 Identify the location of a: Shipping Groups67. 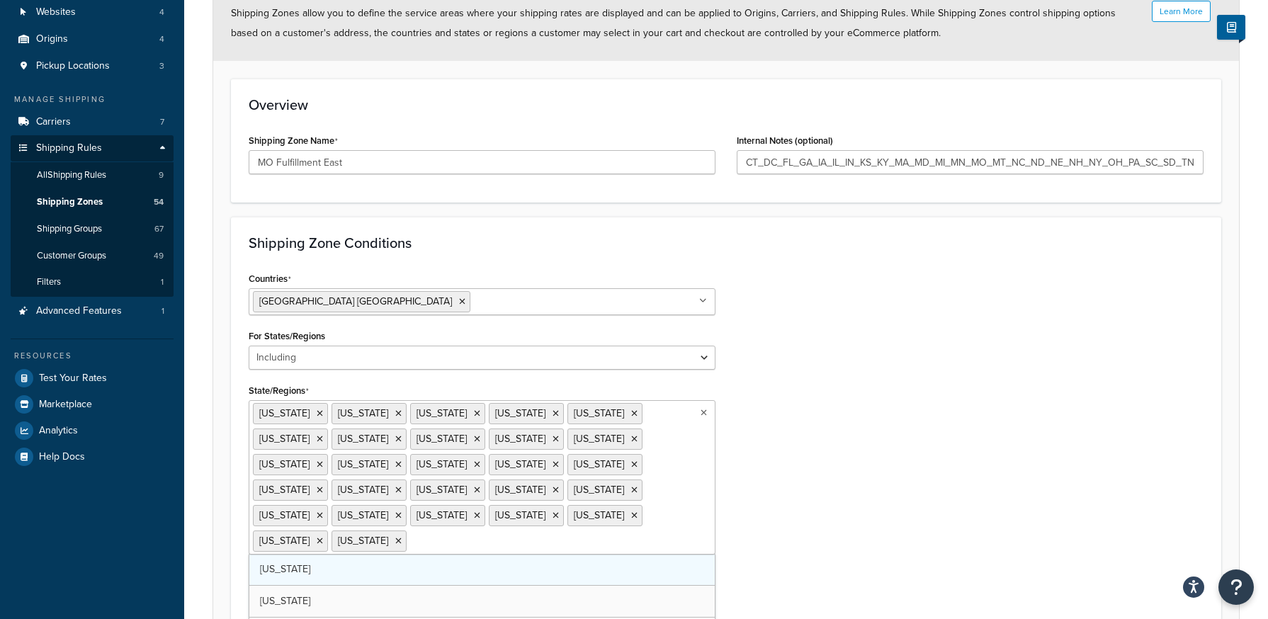
(92, 229).